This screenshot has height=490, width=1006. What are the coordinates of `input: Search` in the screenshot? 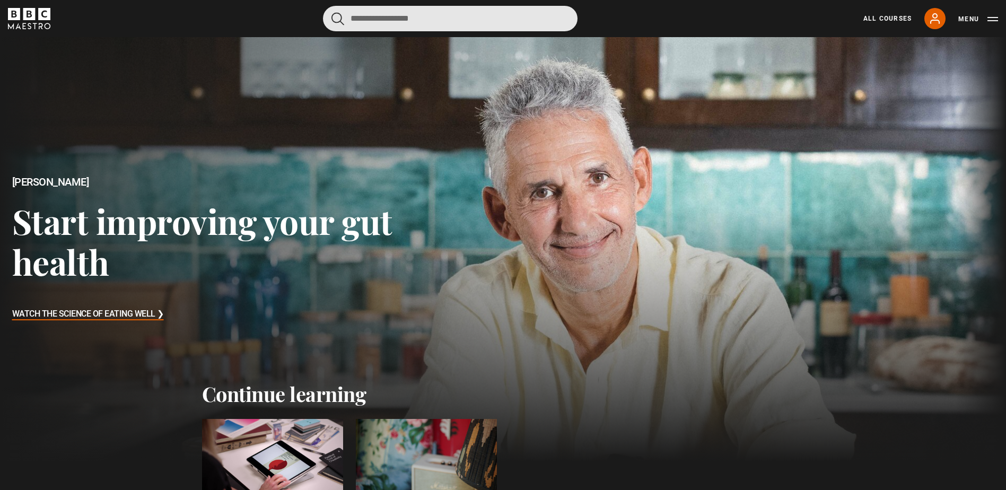 It's located at (450, 19).